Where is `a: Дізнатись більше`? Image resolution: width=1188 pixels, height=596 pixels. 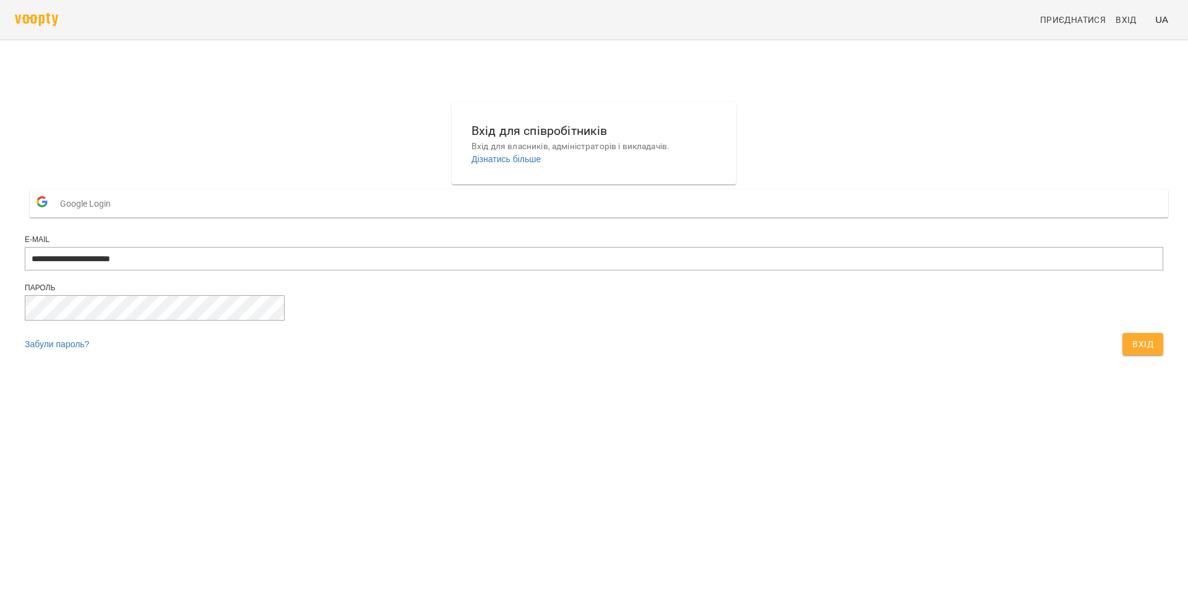
a: Дізнатись більше is located at coordinates (506, 159).